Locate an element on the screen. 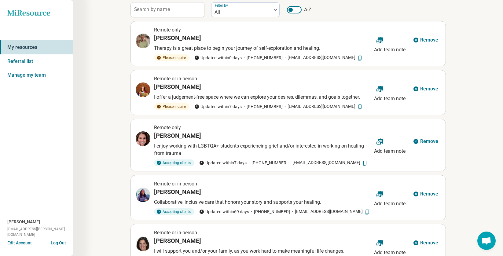 Image resolution: width=503 pixels, height=256 pixels. p: I enjoy working with LGBTQA+ students experiencing grief and/or interested in working on healing ... is located at coordinates (263, 150).